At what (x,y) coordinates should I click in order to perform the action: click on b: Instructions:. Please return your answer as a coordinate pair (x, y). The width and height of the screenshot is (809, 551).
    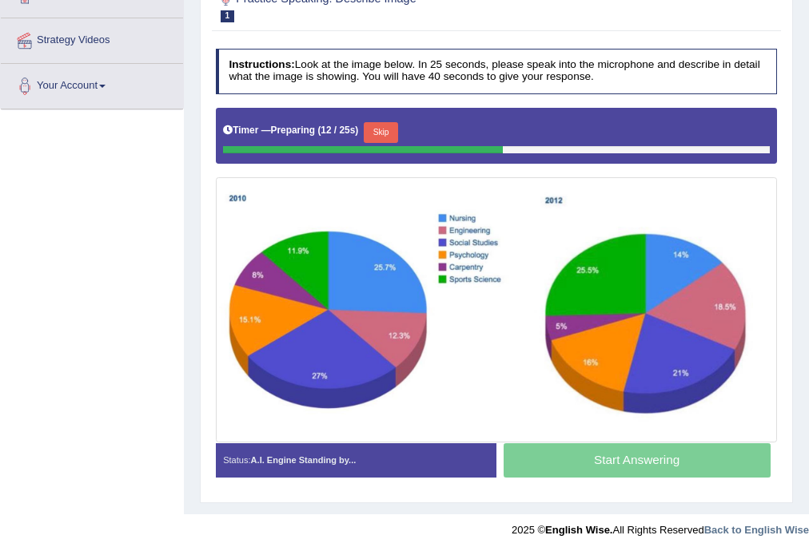
    Looking at the image, I should click on (261, 64).